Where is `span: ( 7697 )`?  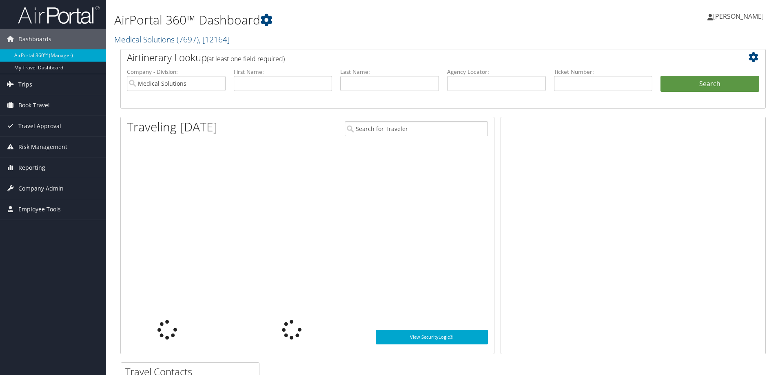
span: ( 7697 ) is located at coordinates (188, 39).